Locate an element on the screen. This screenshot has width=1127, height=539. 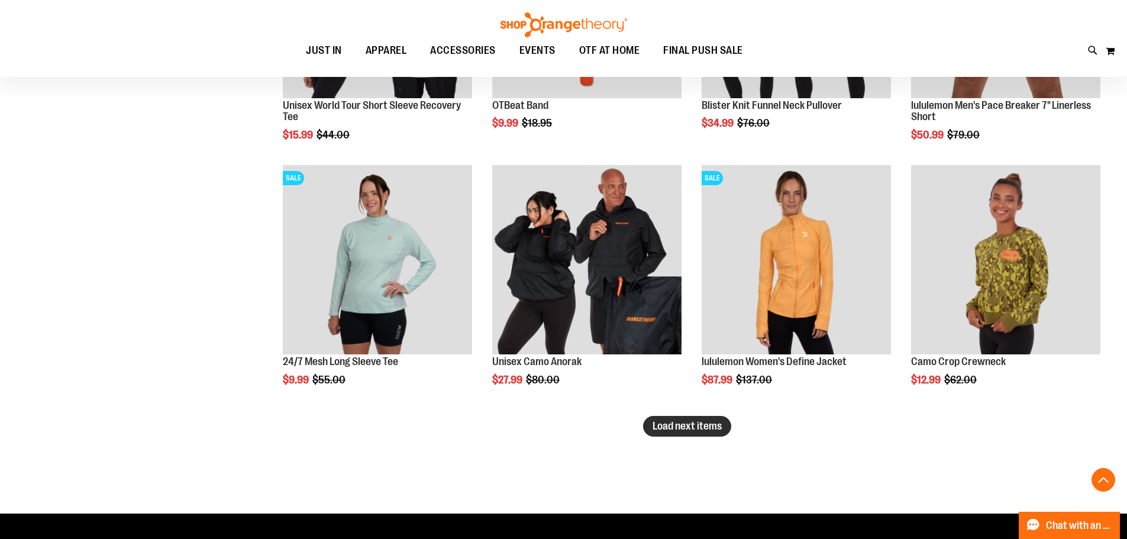
a: 24/7 Mesh Long Sleeve TeeSALE is located at coordinates (377, 260).